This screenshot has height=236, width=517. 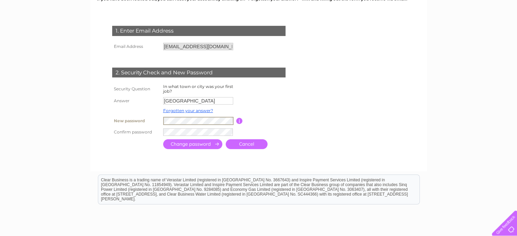 I want to click on label: In what town or city was your first job?, so click(x=198, y=89).